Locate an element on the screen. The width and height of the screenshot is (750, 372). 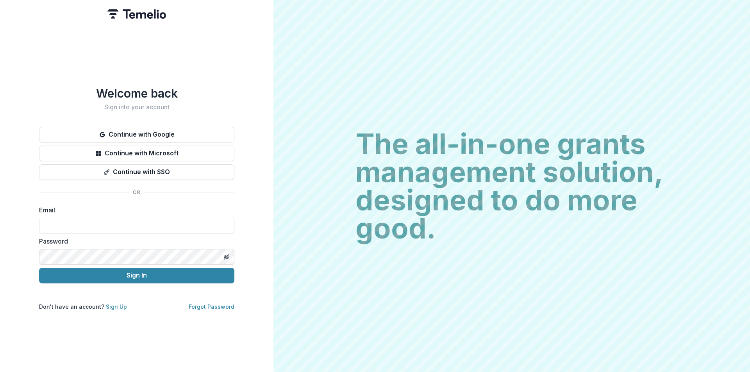
button: Toggle password visibility is located at coordinates (226, 257).